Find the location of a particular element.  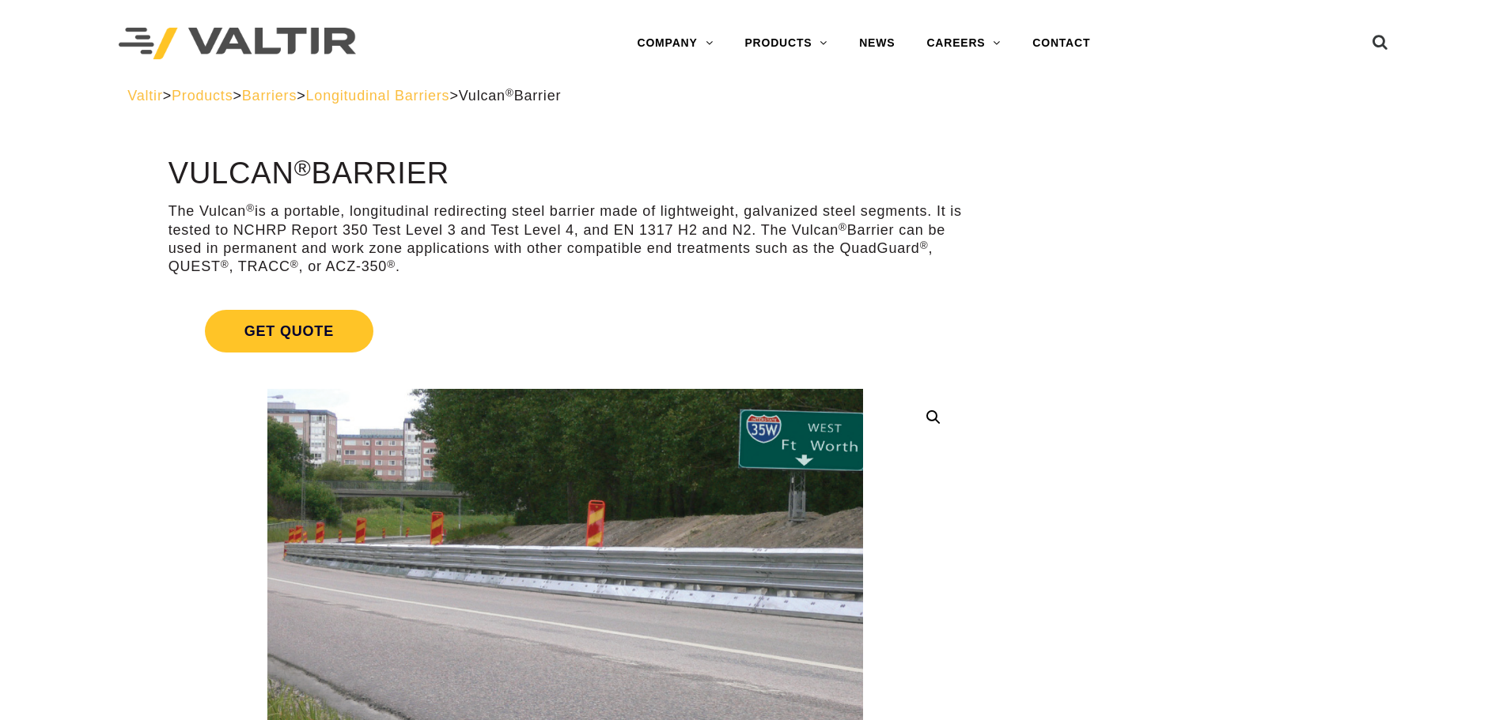

span: Get Quote is located at coordinates (289, 331).